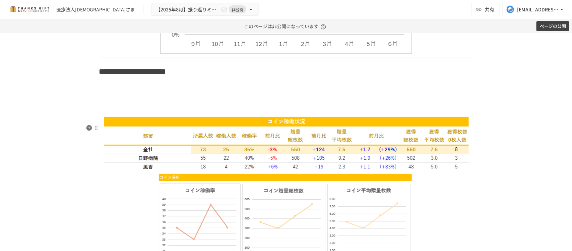 This screenshot has width=572, height=251. What do you see at coordinates (490, 9) in the screenshot?
I see `span: 共有` at bounding box center [490, 9].